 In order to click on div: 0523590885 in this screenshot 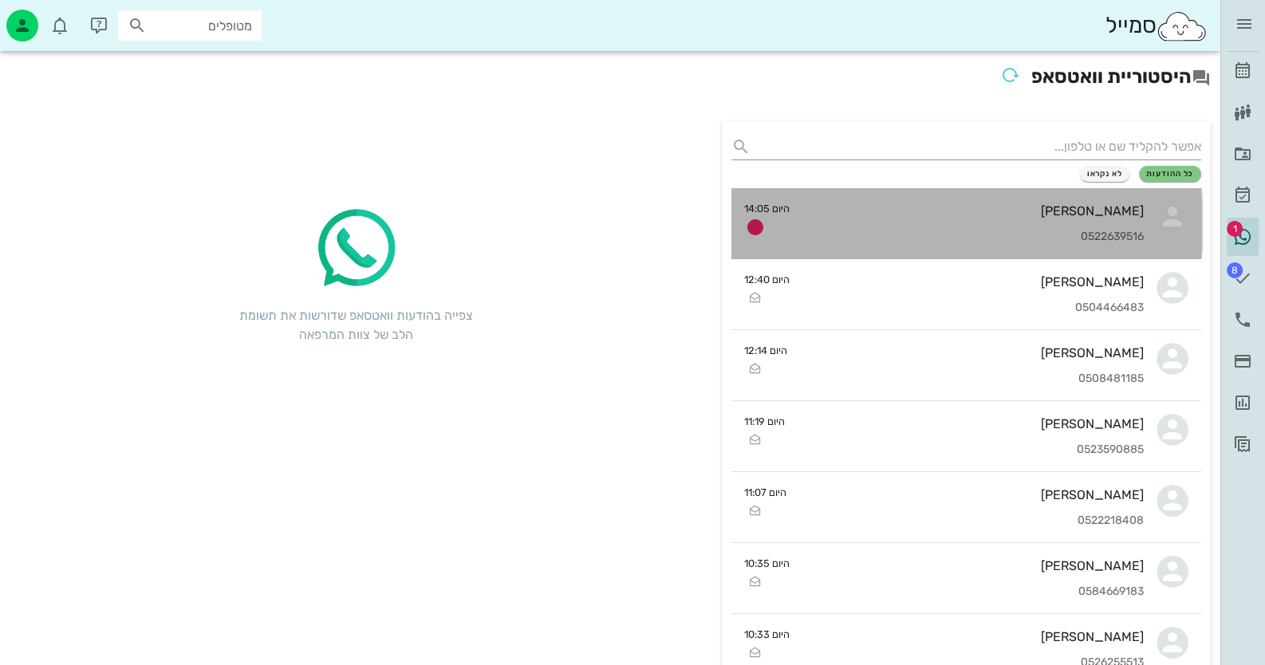, I will do `click(971, 450)`.